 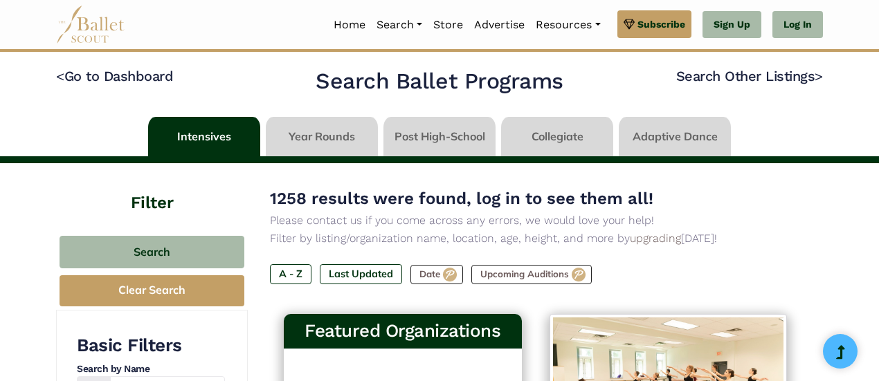 I want to click on a: Sign Up, so click(x=731, y=25).